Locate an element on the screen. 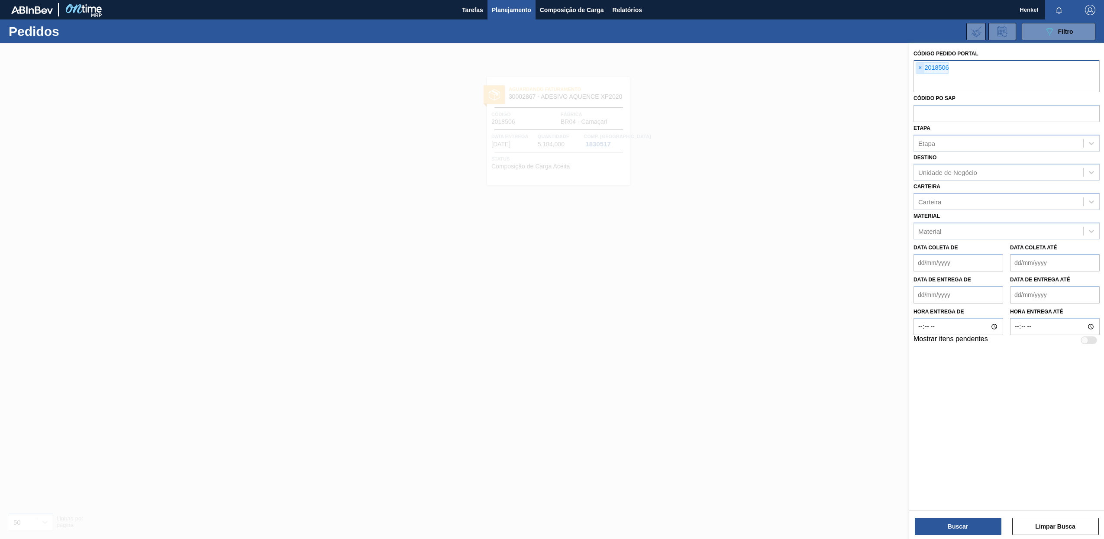  span: Planejamento is located at coordinates (511, 10).